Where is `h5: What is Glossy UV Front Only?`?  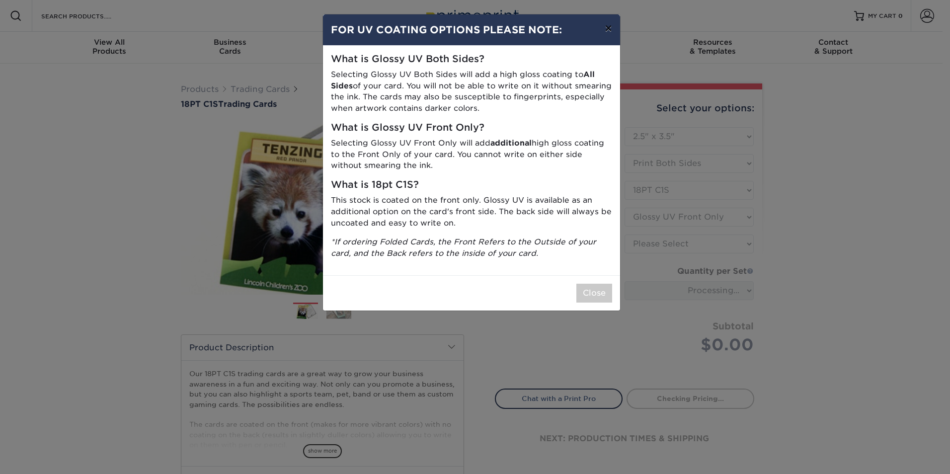
h5: What is Glossy UV Front Only? is located at coordinates (472, 128).